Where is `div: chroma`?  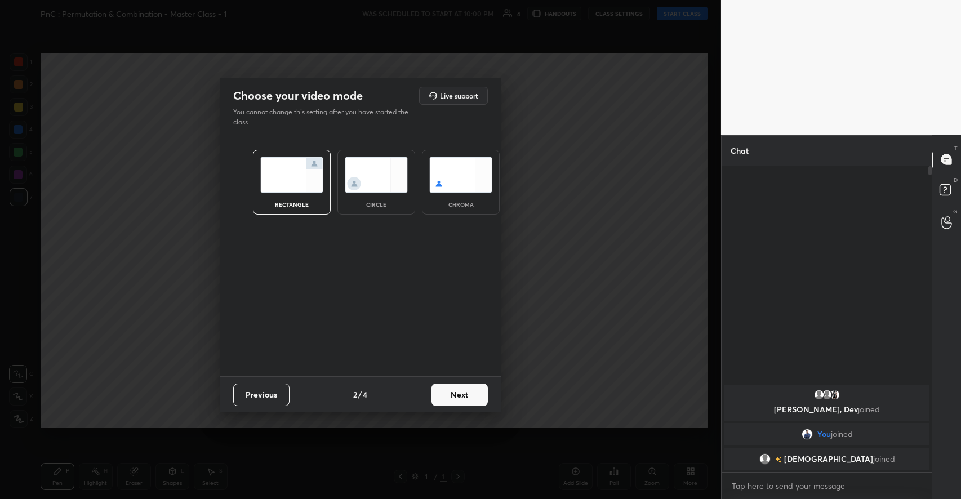
div: chroma is located at coordinates (461, 204).